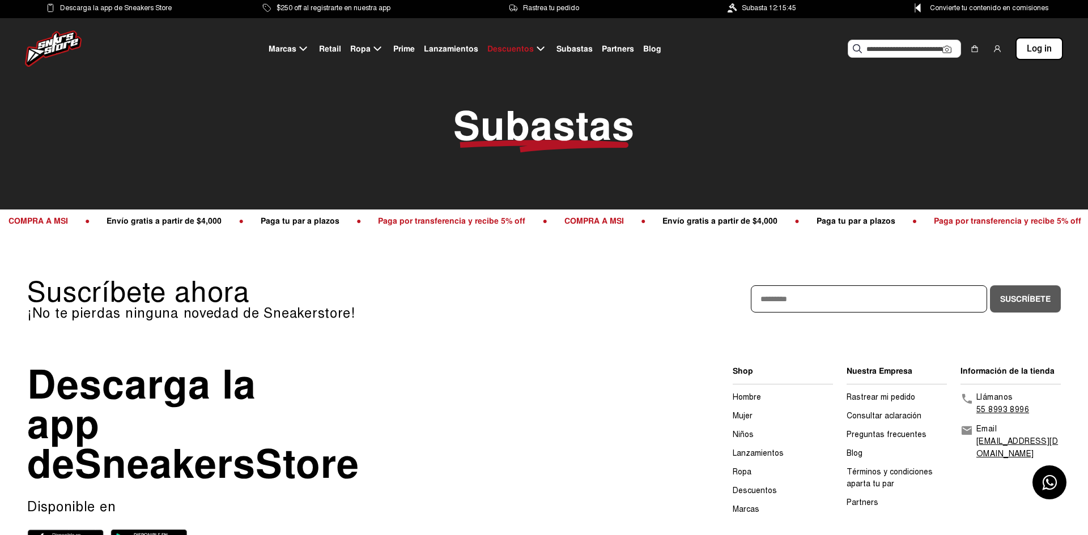 The image size is (1088, 535). Describe the element at coordinates (917, 8) in the screenshot. I see `img: Control Point Icon` at that location.